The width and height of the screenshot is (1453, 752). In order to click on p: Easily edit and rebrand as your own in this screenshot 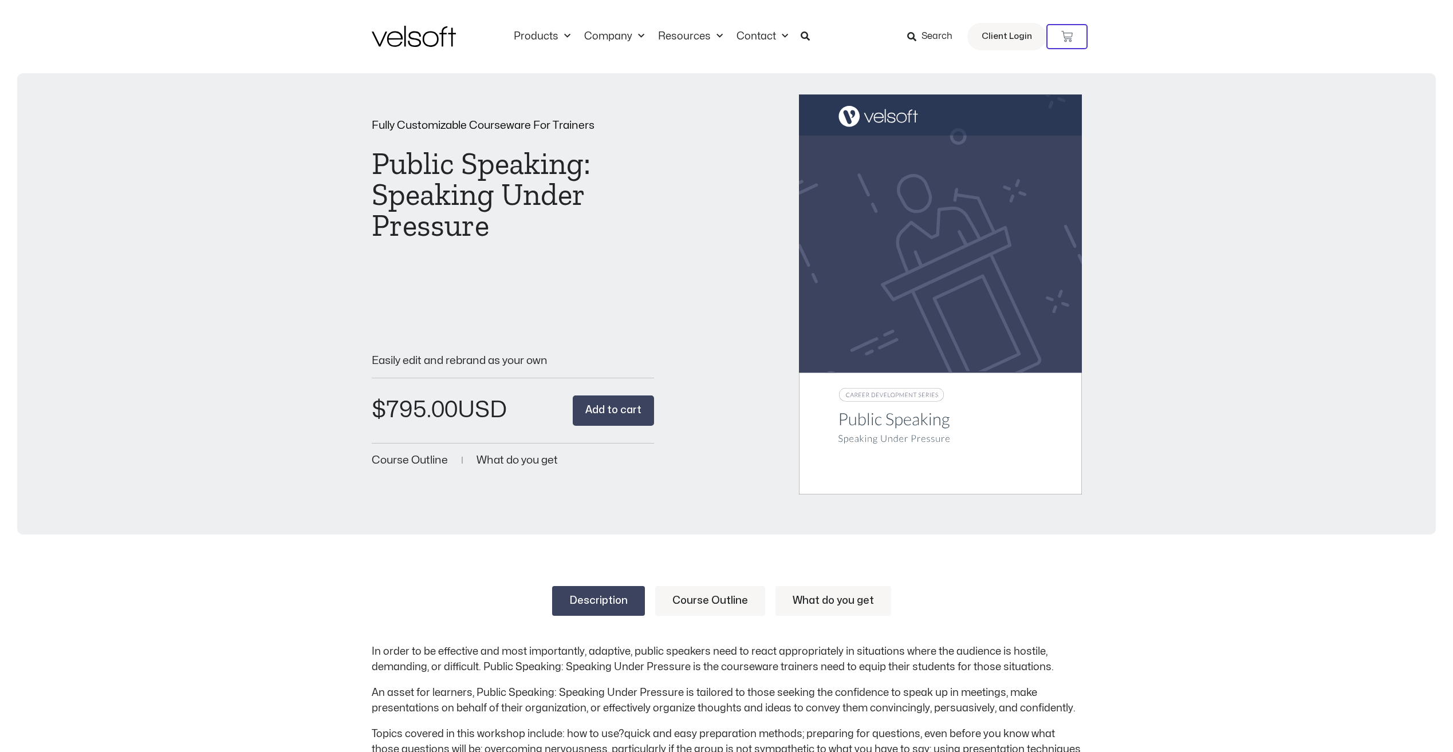, I will do `click(512, 361)`.